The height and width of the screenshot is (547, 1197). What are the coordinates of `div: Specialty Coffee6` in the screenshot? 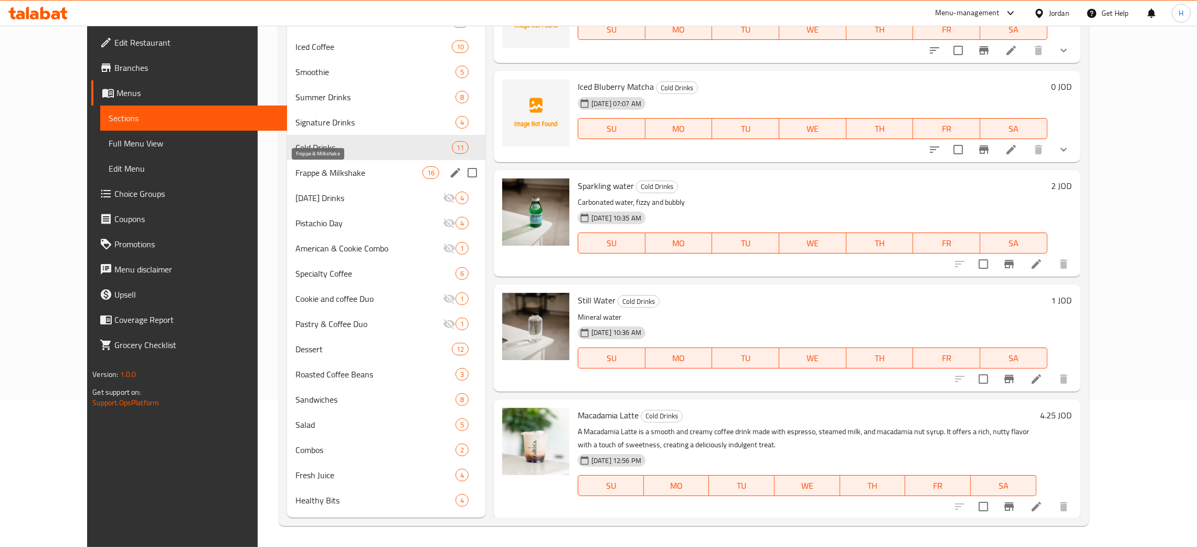 It's located at (386, 273).